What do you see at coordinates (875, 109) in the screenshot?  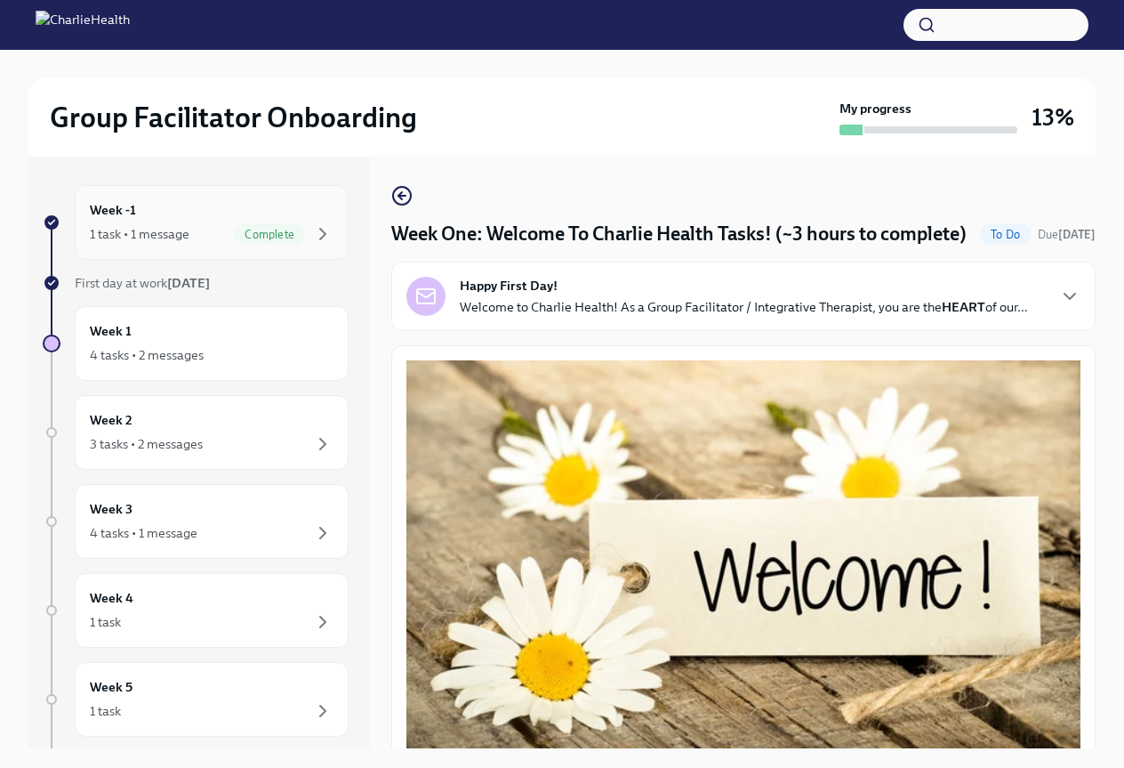 I see `strong: My progress` at bounding box center [875, 109].